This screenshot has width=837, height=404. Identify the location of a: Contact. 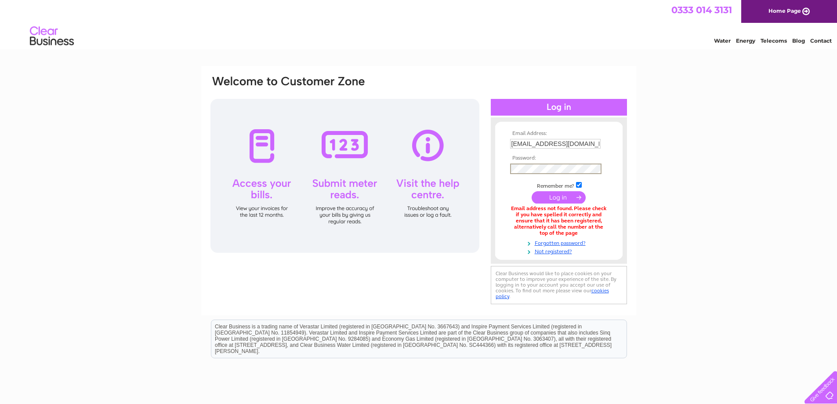
(820, 40).